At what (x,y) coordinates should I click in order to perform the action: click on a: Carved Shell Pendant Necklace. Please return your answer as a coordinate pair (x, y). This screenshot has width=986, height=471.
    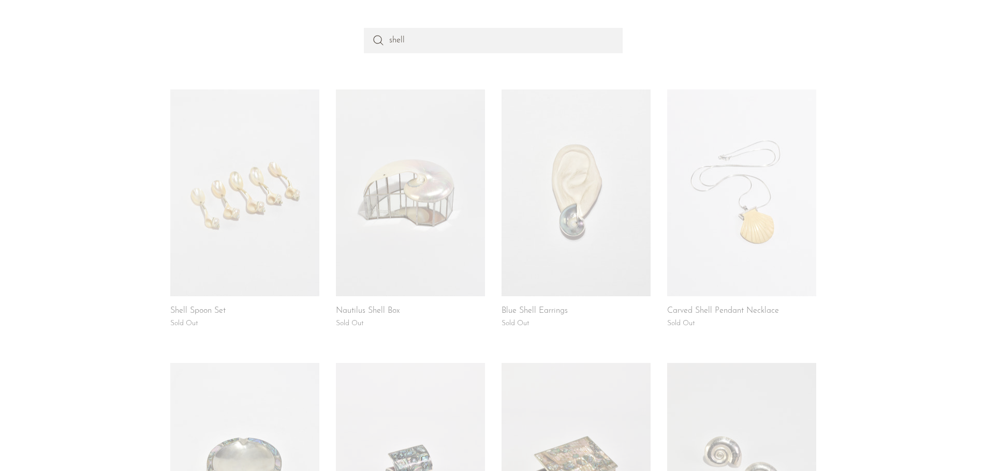
    Looking at the image, I should click on (723, 311).